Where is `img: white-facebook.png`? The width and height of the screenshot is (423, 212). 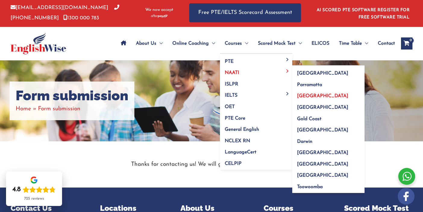 img: white-facebook.png is located at coordinates (406, 196).